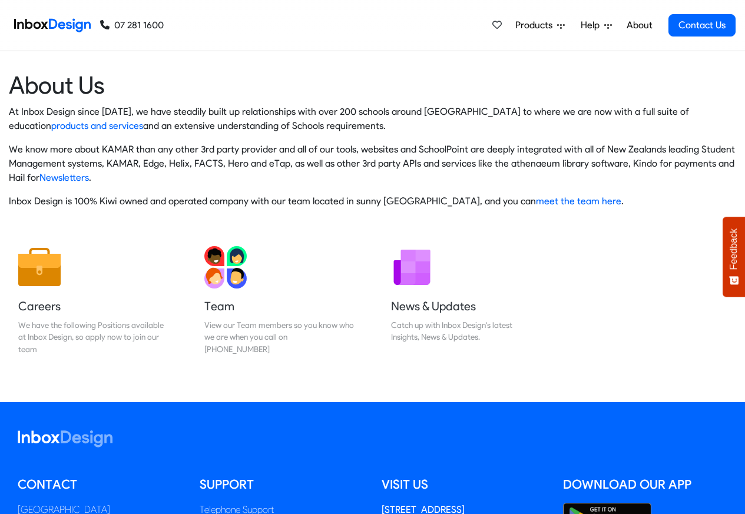 The image size is (745, 514). Describe the element at coordinates (99, 485) in the screenshot. I see `h5: Contact` at that location.